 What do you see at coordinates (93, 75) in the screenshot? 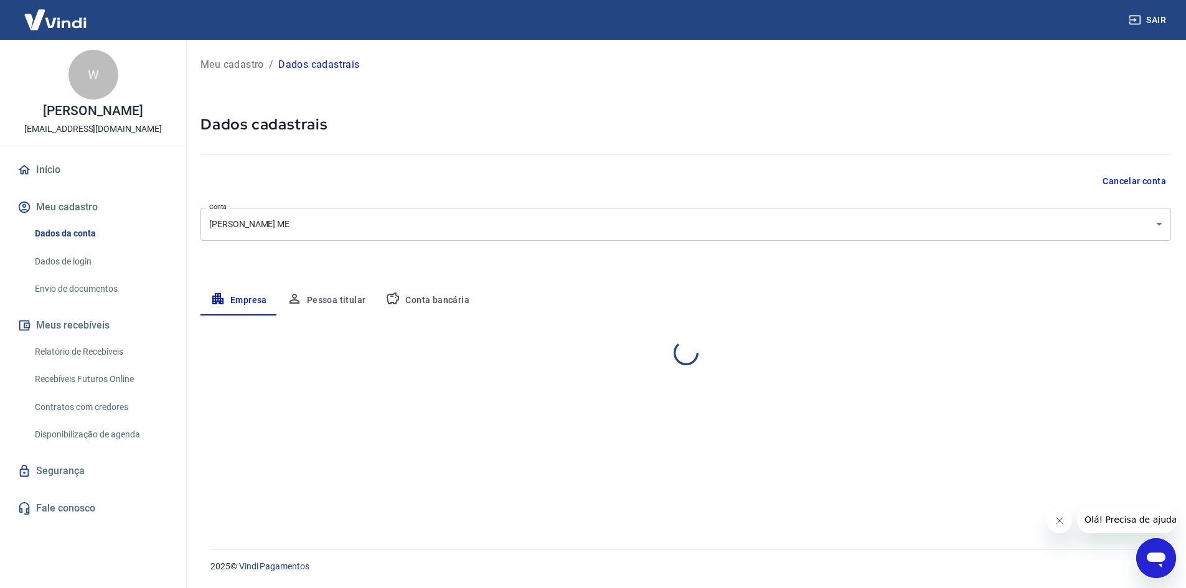
I see `div: W` at bounding box center [93, 75].